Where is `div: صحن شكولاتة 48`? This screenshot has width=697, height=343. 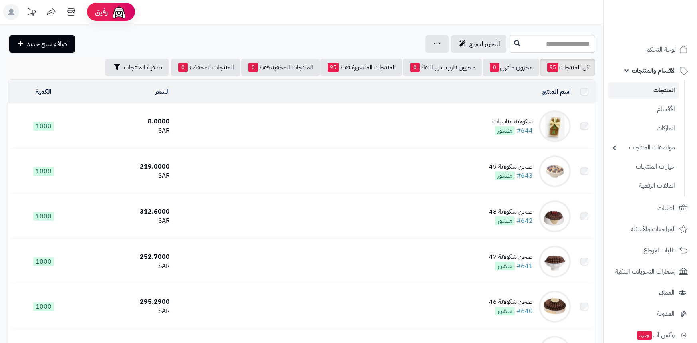
div: صحن شكولاتة 48 is located at coordinates (511, 212).